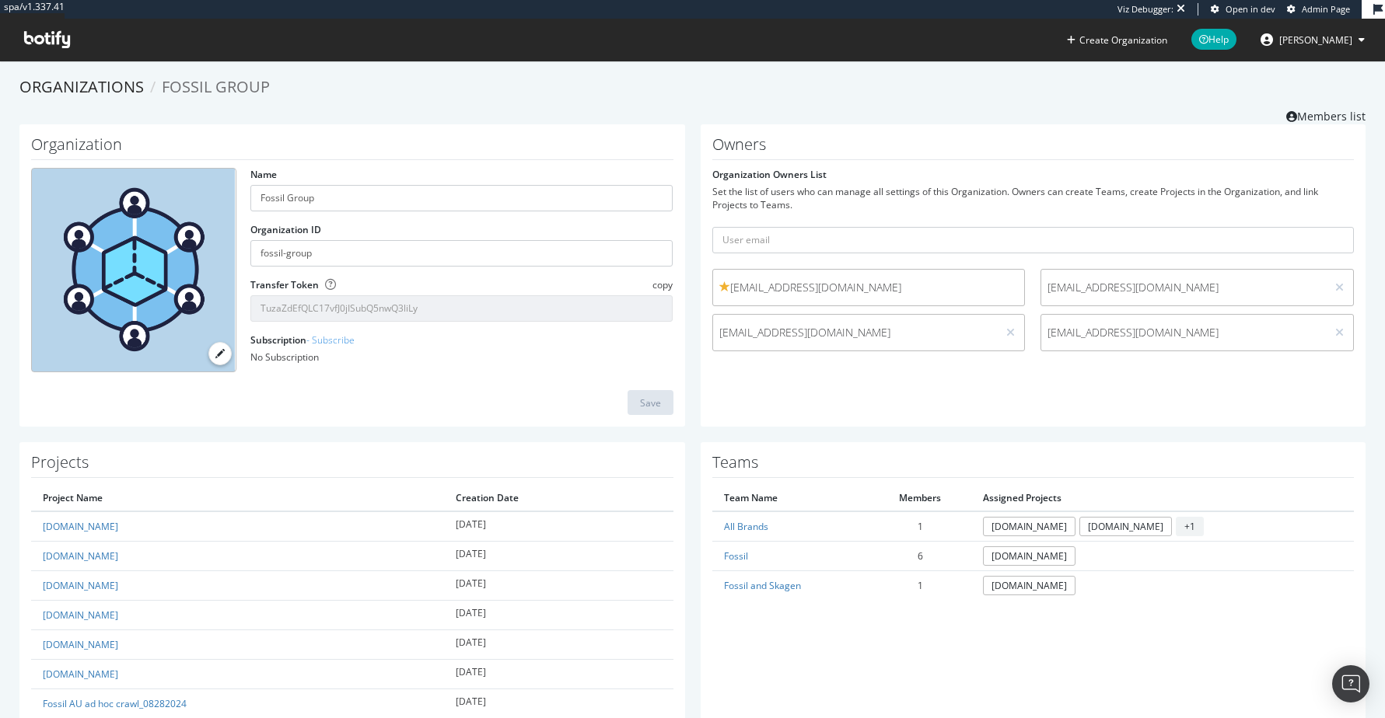 Image resolution: width=1385 pixels, height=718 pixels. What do you see at coordinates (352, 466) in the screenshot?
I see `h1: Projects` at bounding box center [352, 466].